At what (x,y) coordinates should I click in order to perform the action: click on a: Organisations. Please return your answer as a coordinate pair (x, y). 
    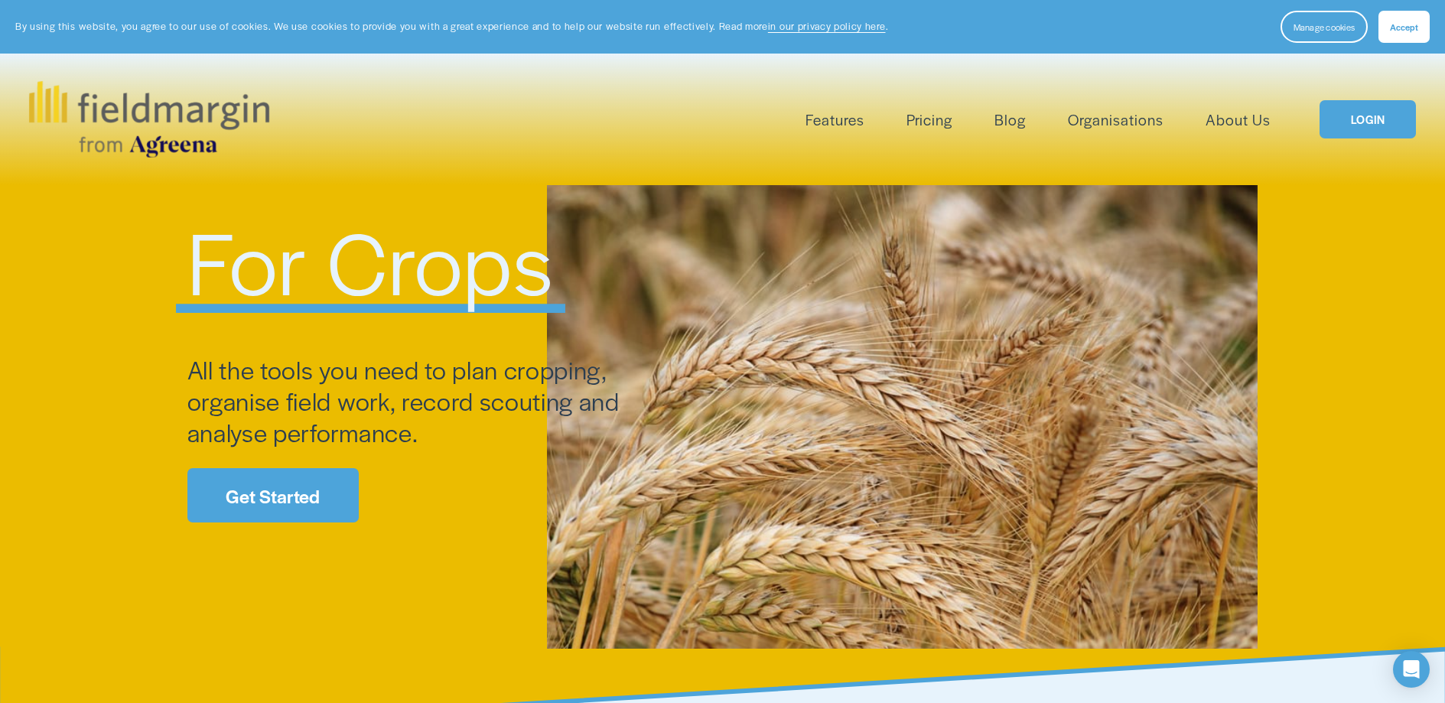
    Looking at the image, I should click on (1115, 119).